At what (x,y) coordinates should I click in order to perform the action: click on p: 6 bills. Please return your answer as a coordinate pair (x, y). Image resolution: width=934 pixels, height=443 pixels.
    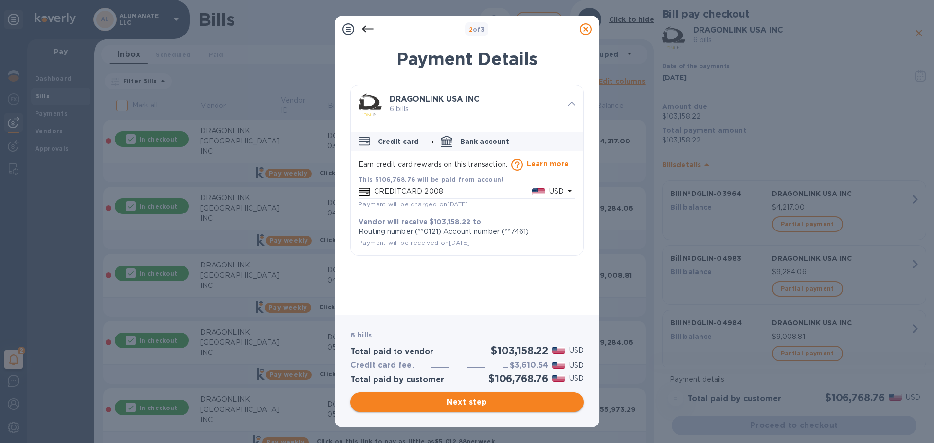
    Looking at the image, I should click on (475, 109).